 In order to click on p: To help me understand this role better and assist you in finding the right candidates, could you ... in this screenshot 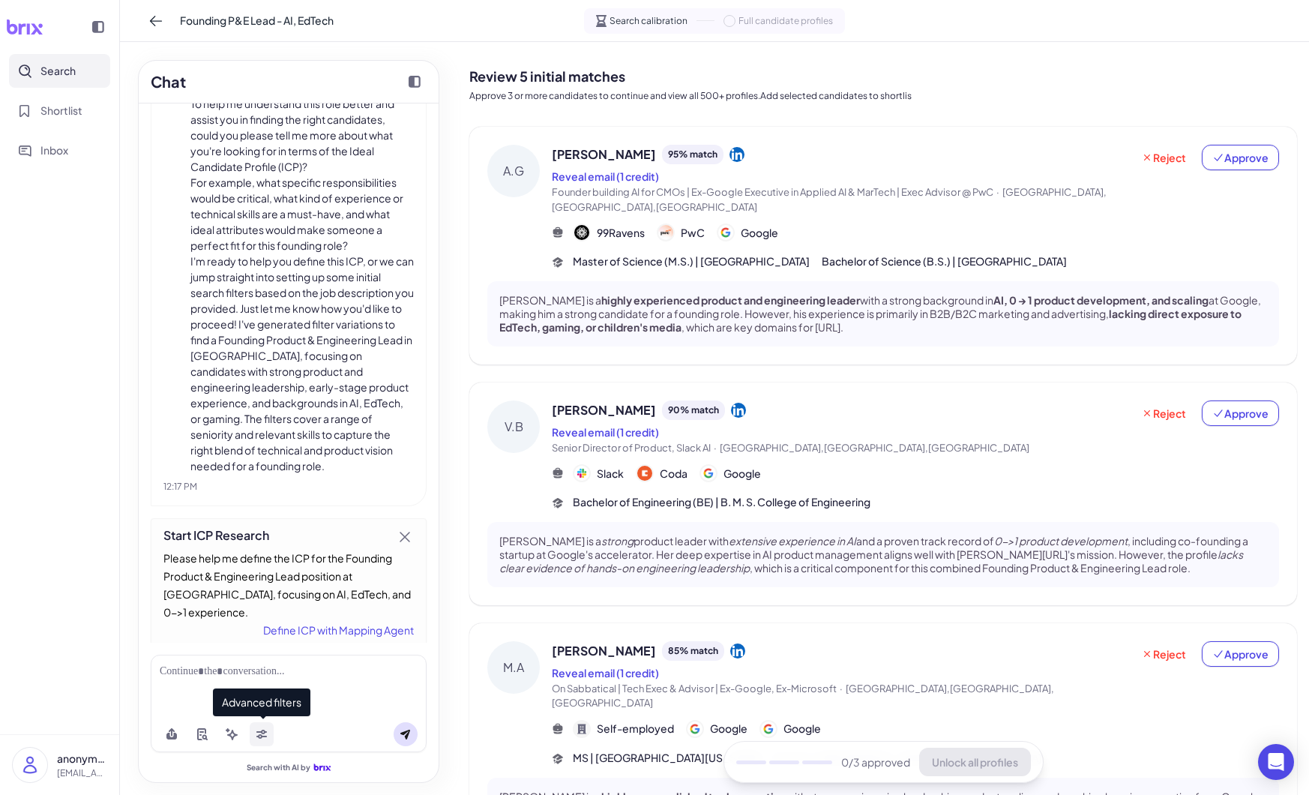, I will do `click(302, 135)`.